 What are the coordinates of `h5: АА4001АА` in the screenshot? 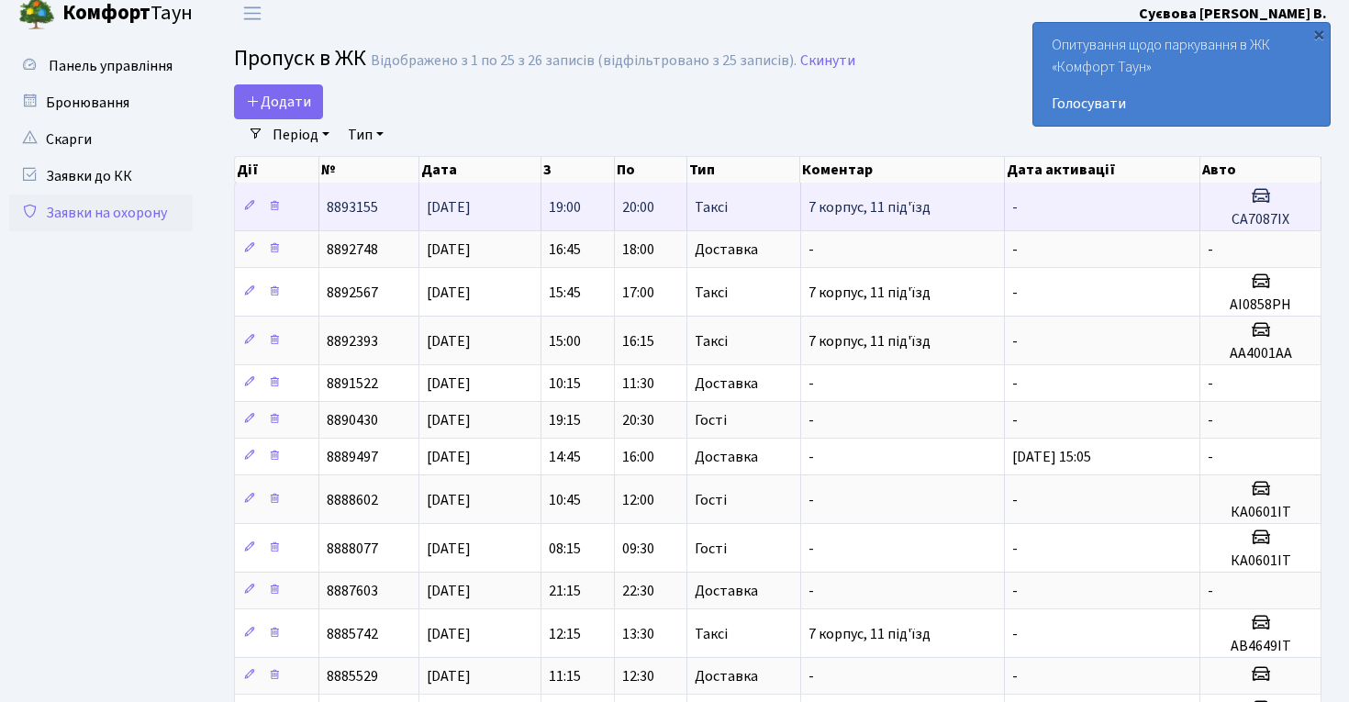 It's located at (1260, 353).